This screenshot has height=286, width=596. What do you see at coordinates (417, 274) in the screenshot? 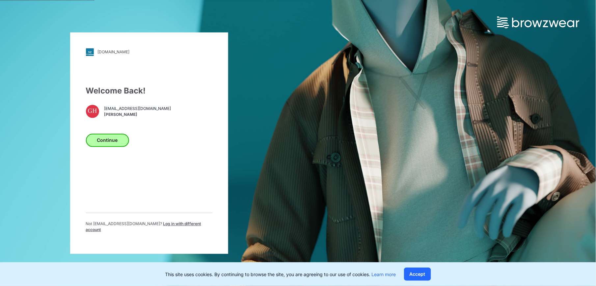
I see `button: Accept` at bounding box center [417, 274].